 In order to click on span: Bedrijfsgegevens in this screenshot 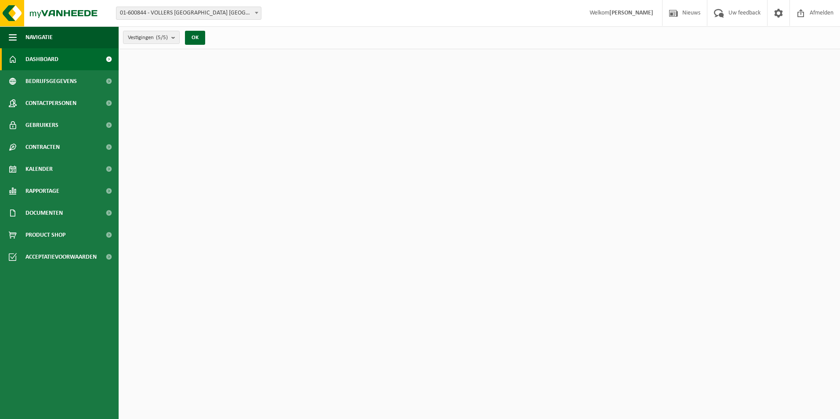, I will do `click(51, 81)`.